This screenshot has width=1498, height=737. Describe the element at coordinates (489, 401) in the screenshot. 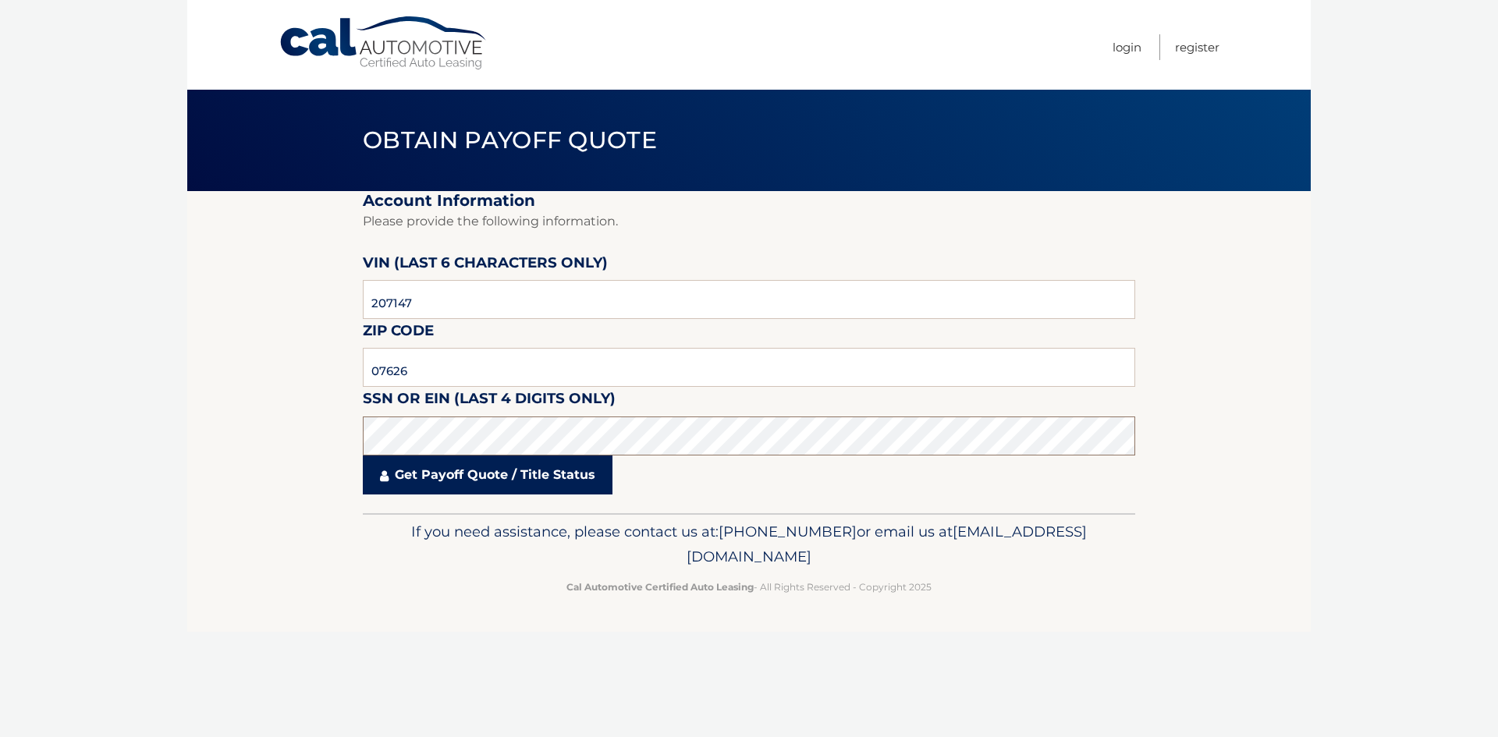

I see `label: SSN or EIN (last 4 digits only)` at that location.